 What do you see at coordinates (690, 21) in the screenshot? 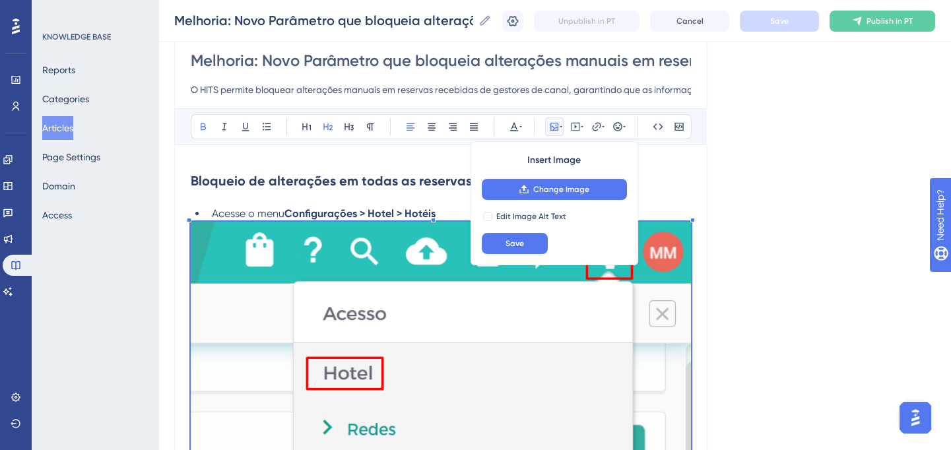
I see `button: Cancel` at bounding box center [690, 21].